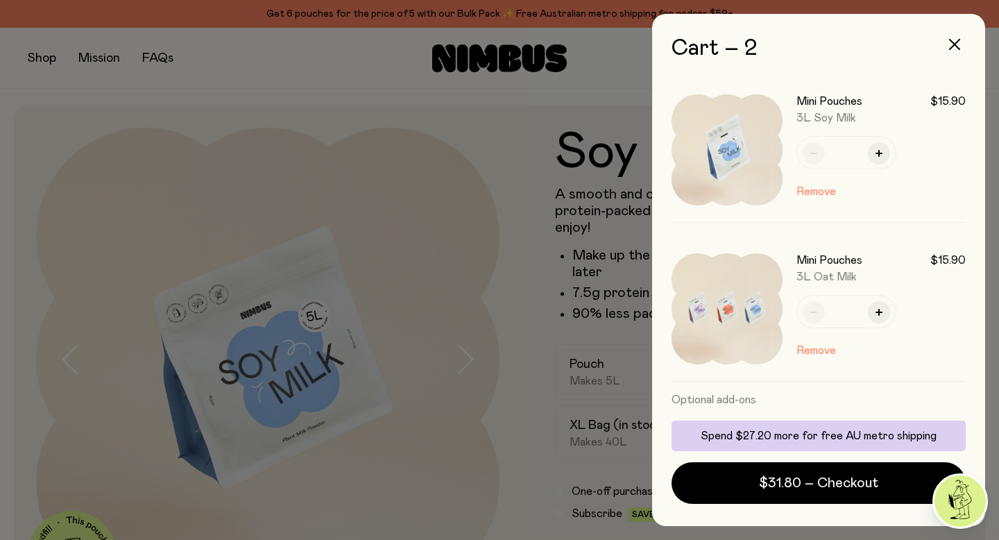 The width and height of the screenshot is (999, 540). Describe the element at coordinates (827, 277) in the screenshot. I see `span: 3L Oat Milk` at that location.